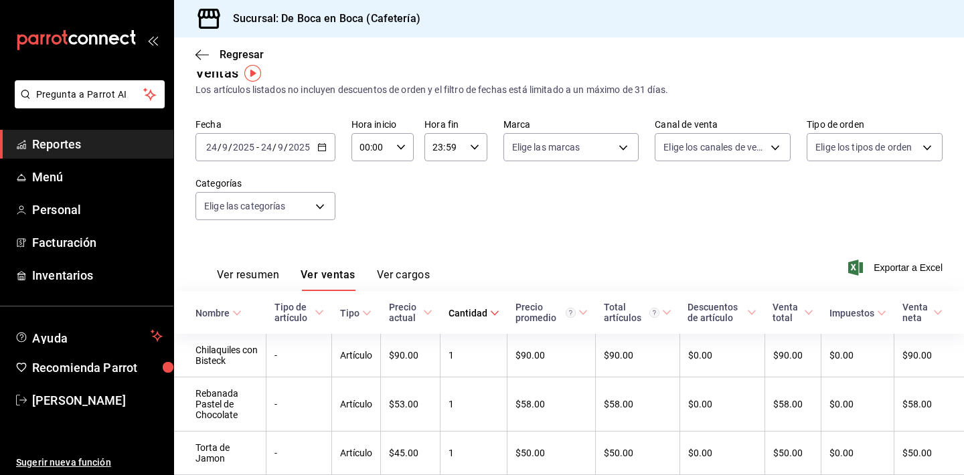 The height and width of the screenshot is (475, 964). I want to click on div: Tipo de artículo, so click(293, 313).